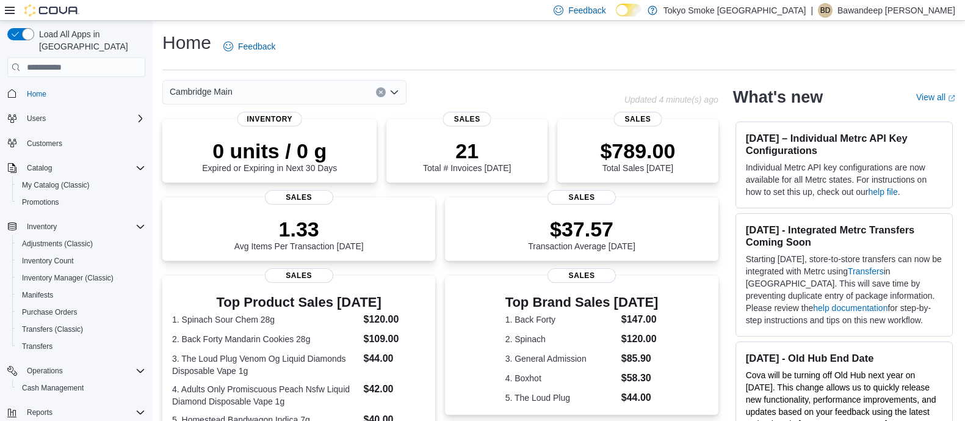 This screenshot has height=421, width=965. What do you see at coordinates (81, 295) in the screenshot?
I see `button: Manifests` at bounding box center [81, 295].